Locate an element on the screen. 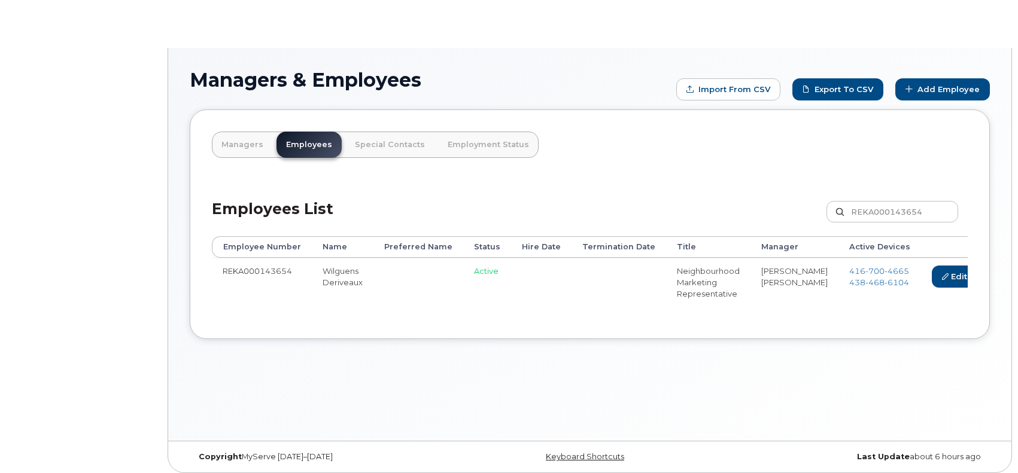 The image size is (1018, 473). th: Preferred Name is located at coordinates (418, 247).